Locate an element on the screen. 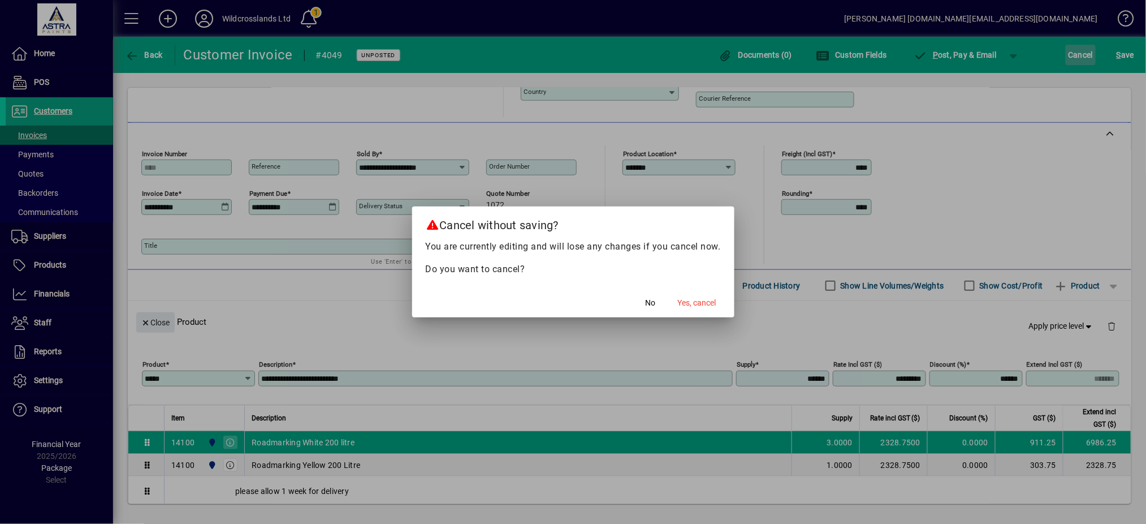 The image size is (1146, 524). h2: Cancel without saving? is located at coordinates (573, 223).